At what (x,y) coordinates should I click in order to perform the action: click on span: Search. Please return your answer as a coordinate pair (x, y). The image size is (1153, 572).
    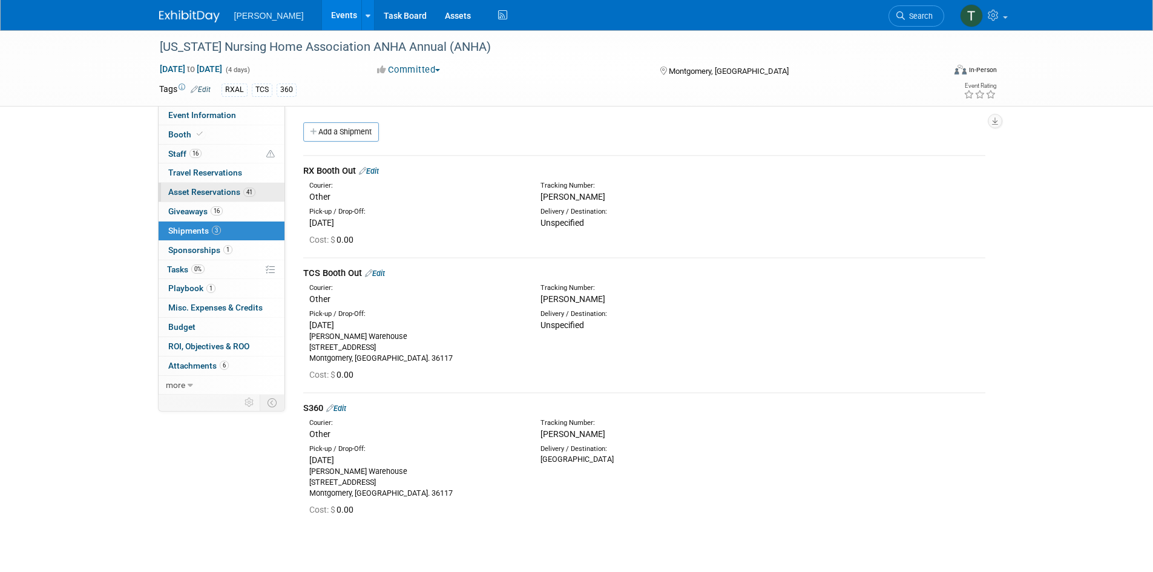
    Looking at the image, I should click on (919, 16).